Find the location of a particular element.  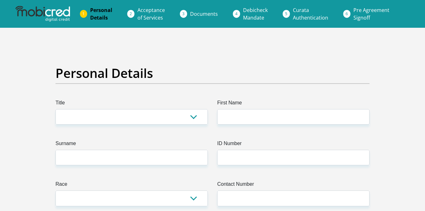

label: ID Number is located at coordinates (293, 145).